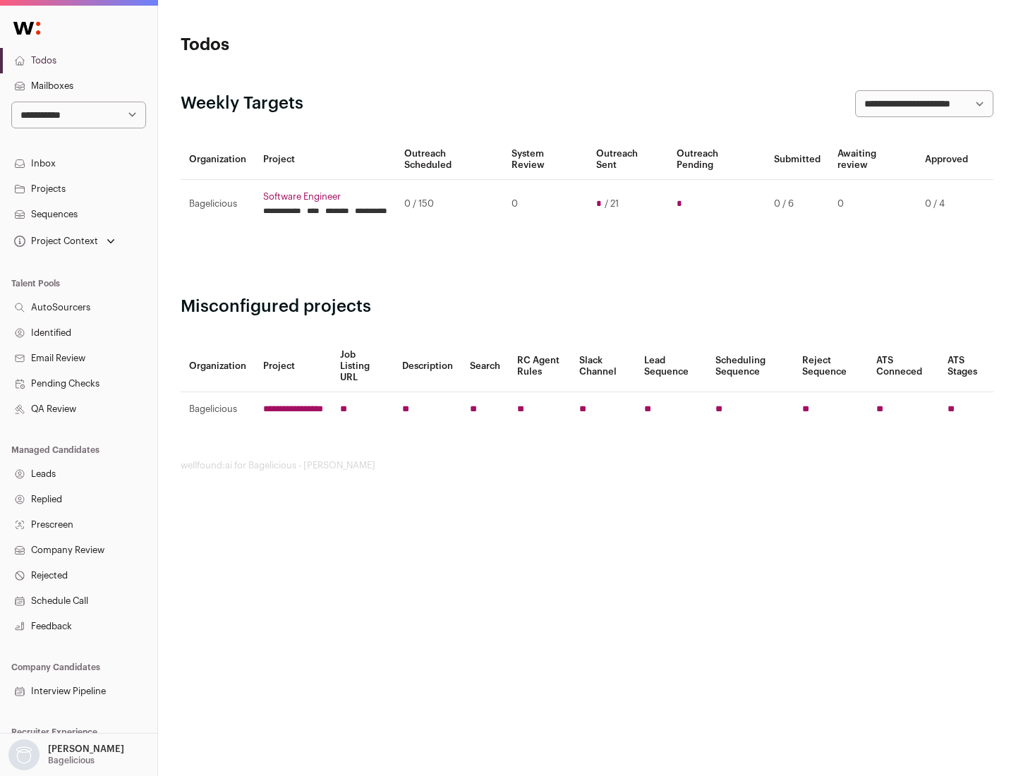  I want to click on a: Software Engineer, so click(325, 197).